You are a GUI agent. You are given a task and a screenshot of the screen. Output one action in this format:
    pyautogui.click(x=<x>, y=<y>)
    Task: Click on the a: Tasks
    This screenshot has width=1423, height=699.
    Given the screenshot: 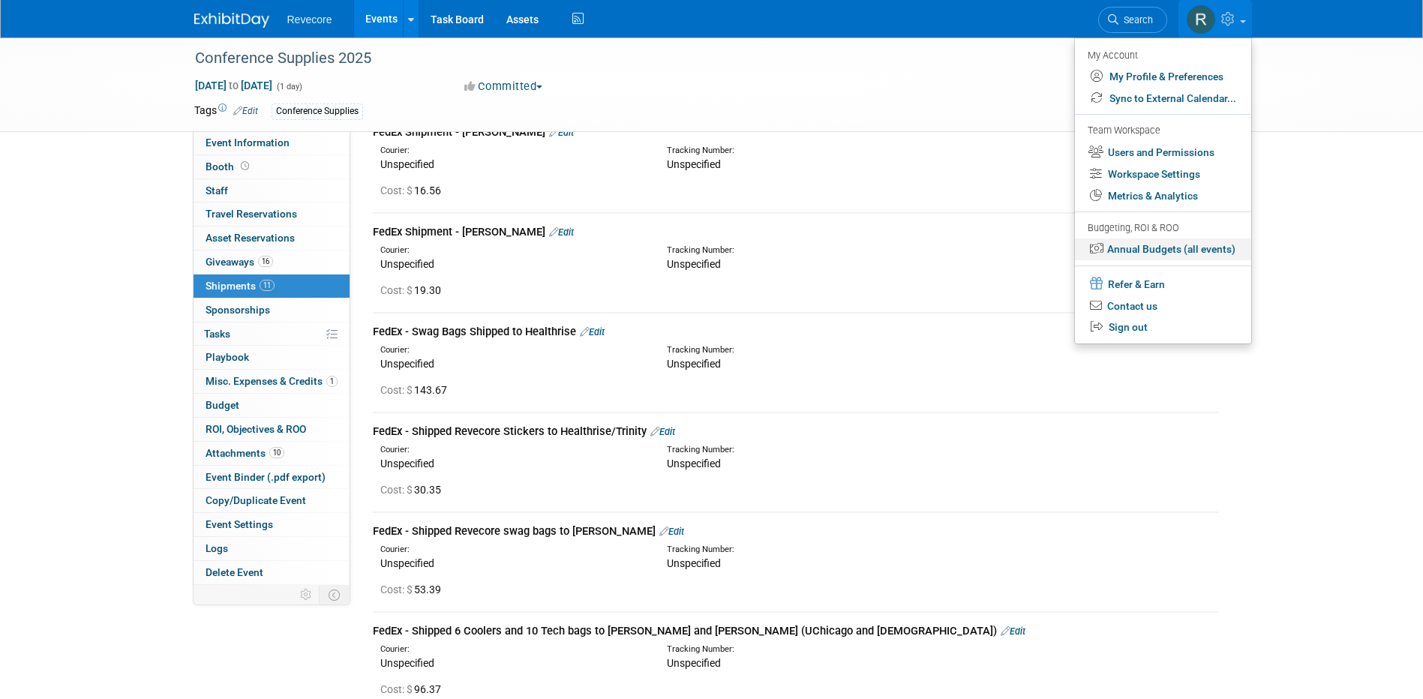 What is the action you would take?
    pyautogui.click(x=272, y=334)
    